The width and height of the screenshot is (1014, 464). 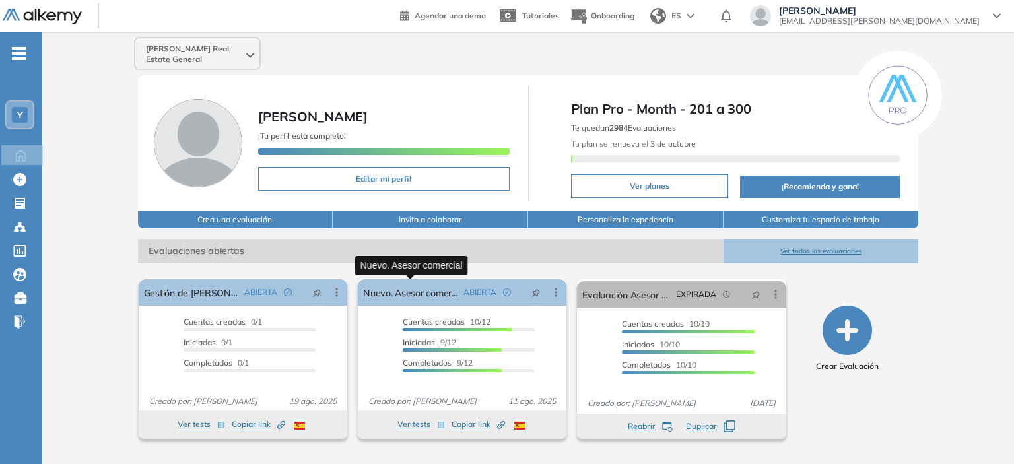 I want to click on img: Logo, so click(x=42, y=17).